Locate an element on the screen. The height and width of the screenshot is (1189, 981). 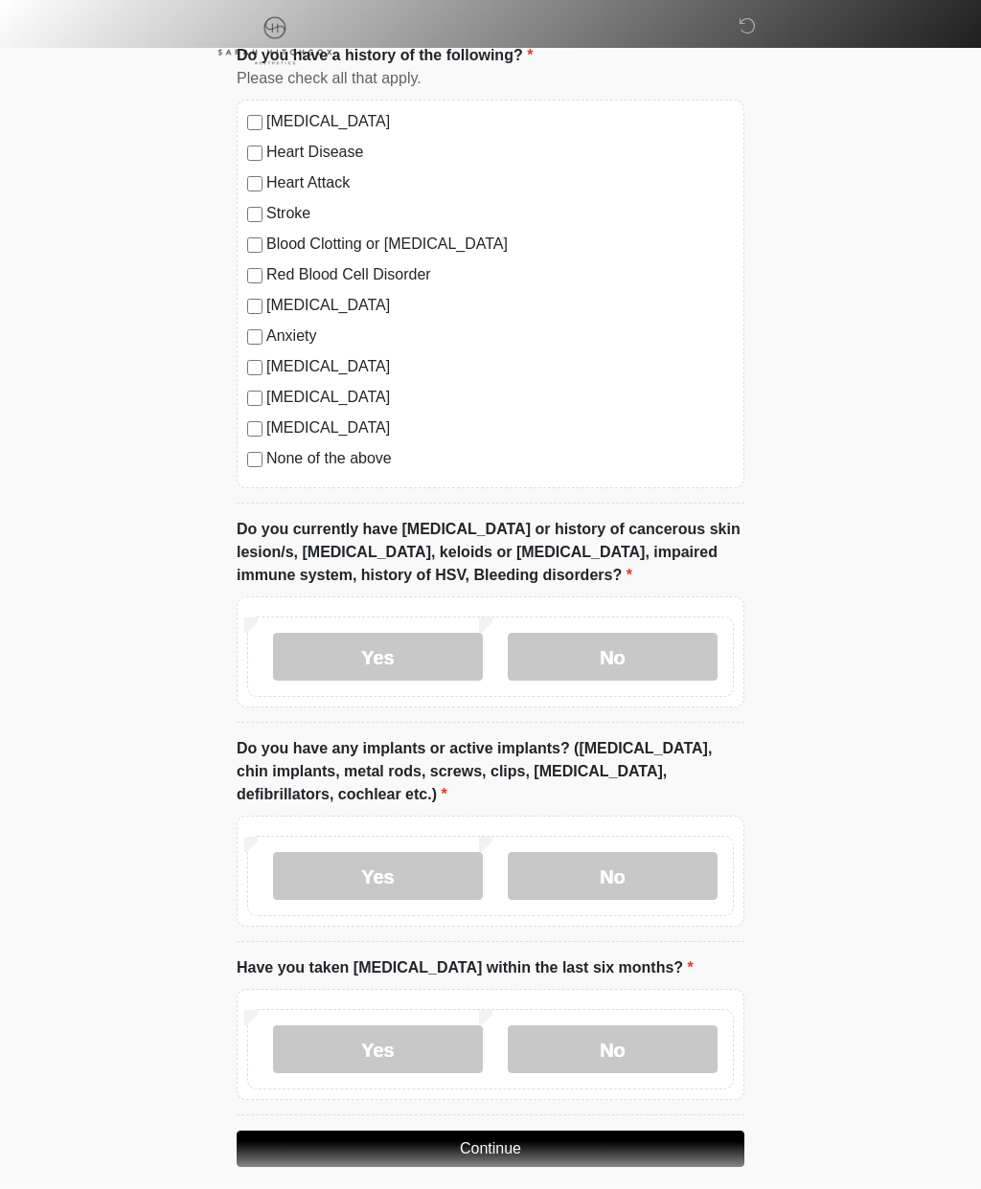
label: Red Blood Cell Disorder is located at coordinates (500, 275).